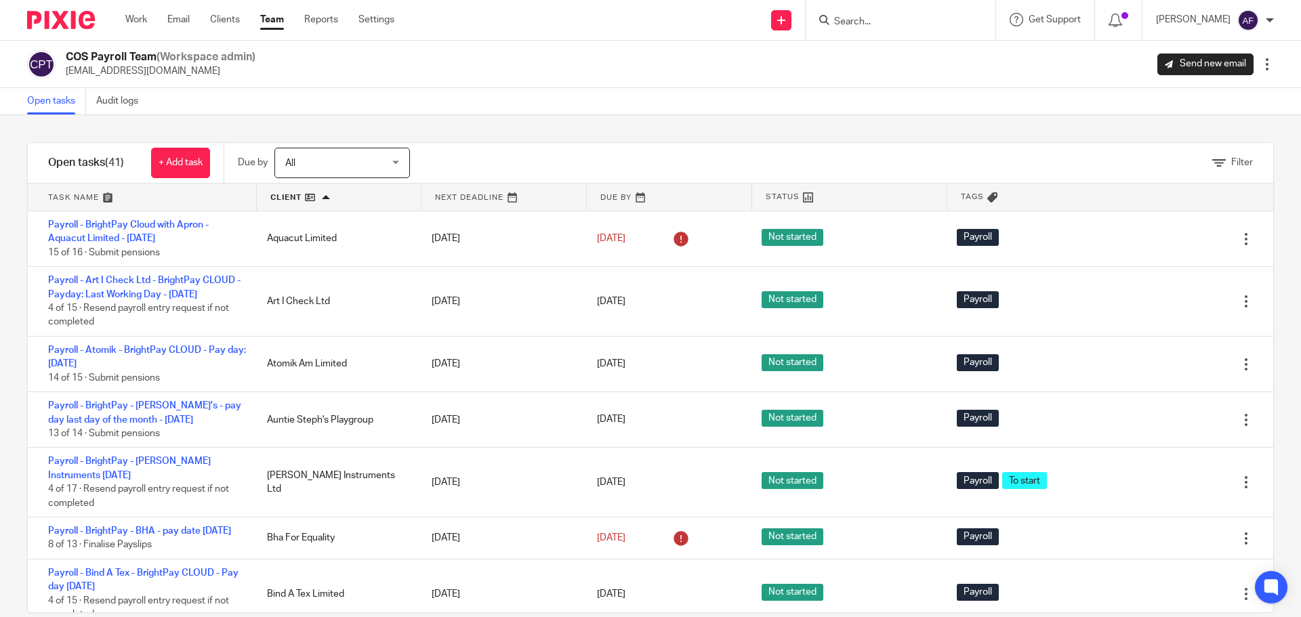 The width and height of the screenshot is (1301, 617). Describe the element at coordinates (225, 20) in the screenshot. I see `a: Clients` at that location.